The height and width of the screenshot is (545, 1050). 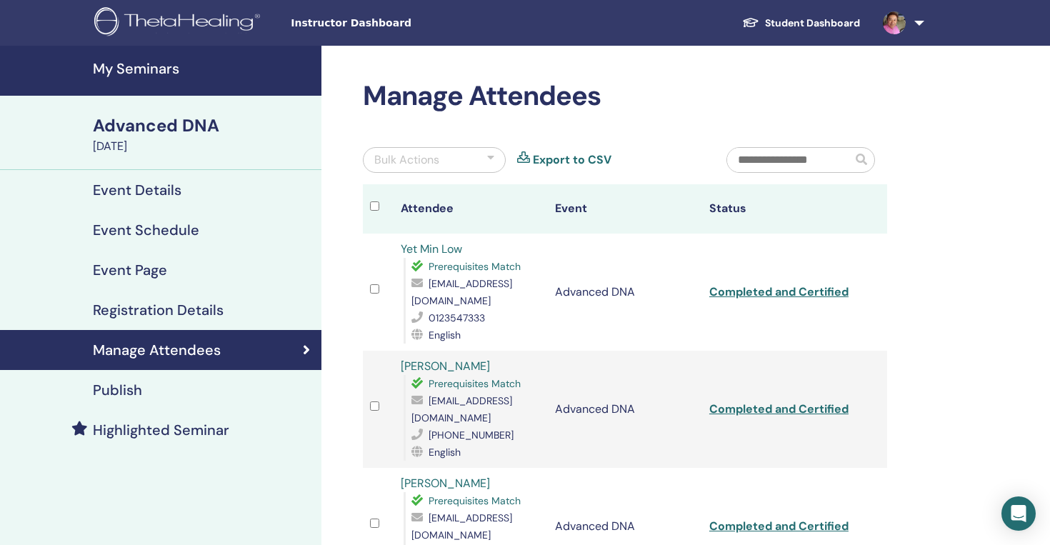 I want to click on h4: Highlighted Seminar, so click(x=161, y=430).